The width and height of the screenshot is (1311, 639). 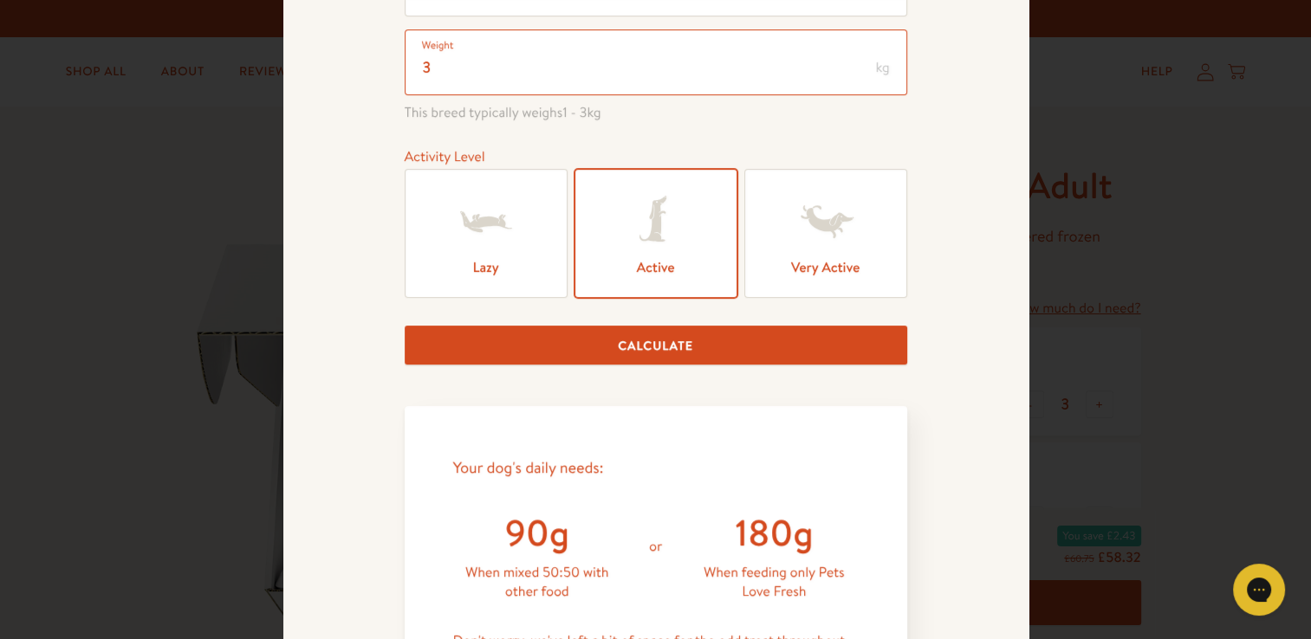 What do you see at coordinates (882, 68) in the screenshot?
I see `span: kg` at bounding box center [882, 68].